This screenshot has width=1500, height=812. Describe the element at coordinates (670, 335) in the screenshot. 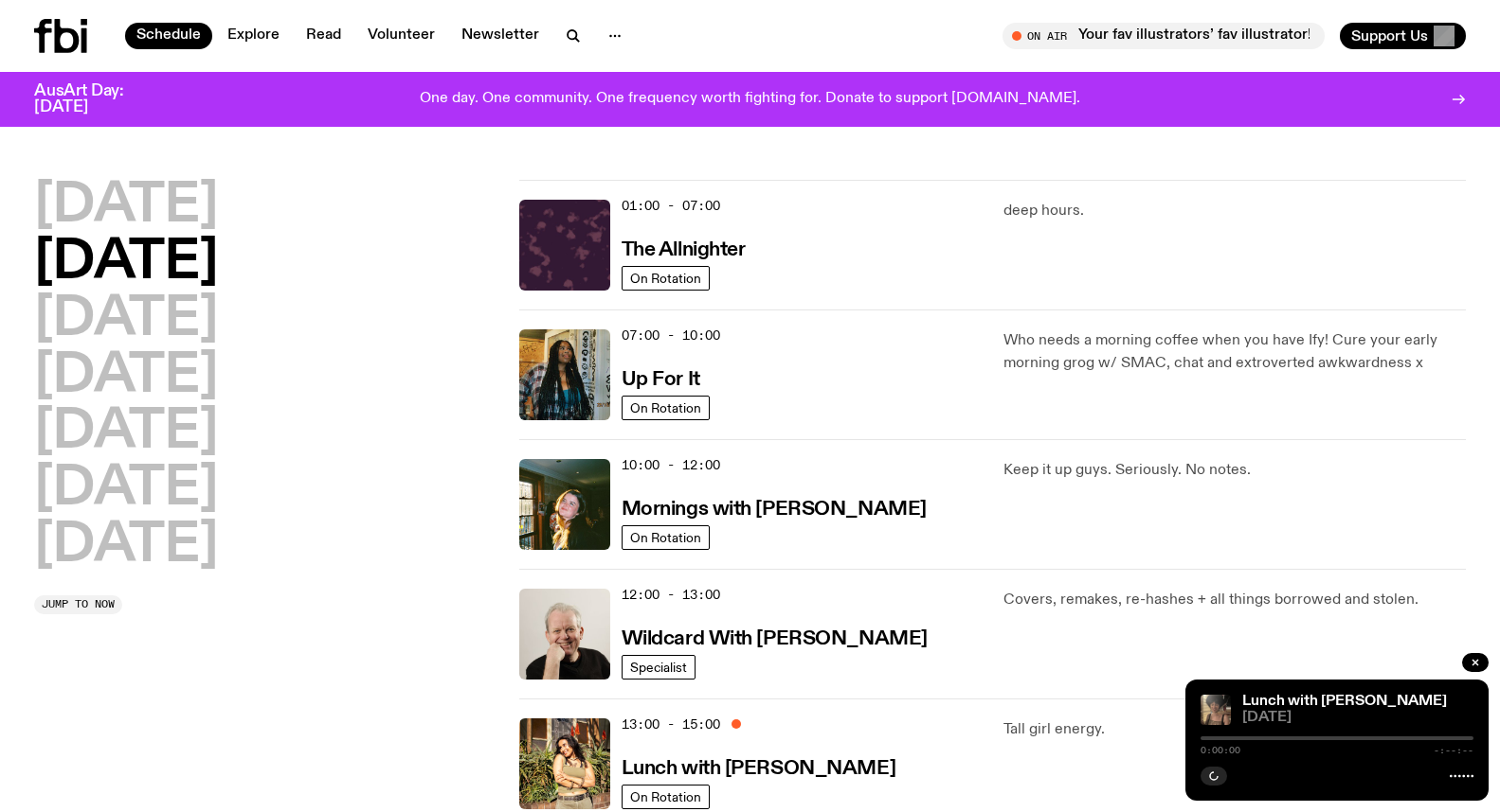

I see `span: 07:00 - 10:00` at that location.